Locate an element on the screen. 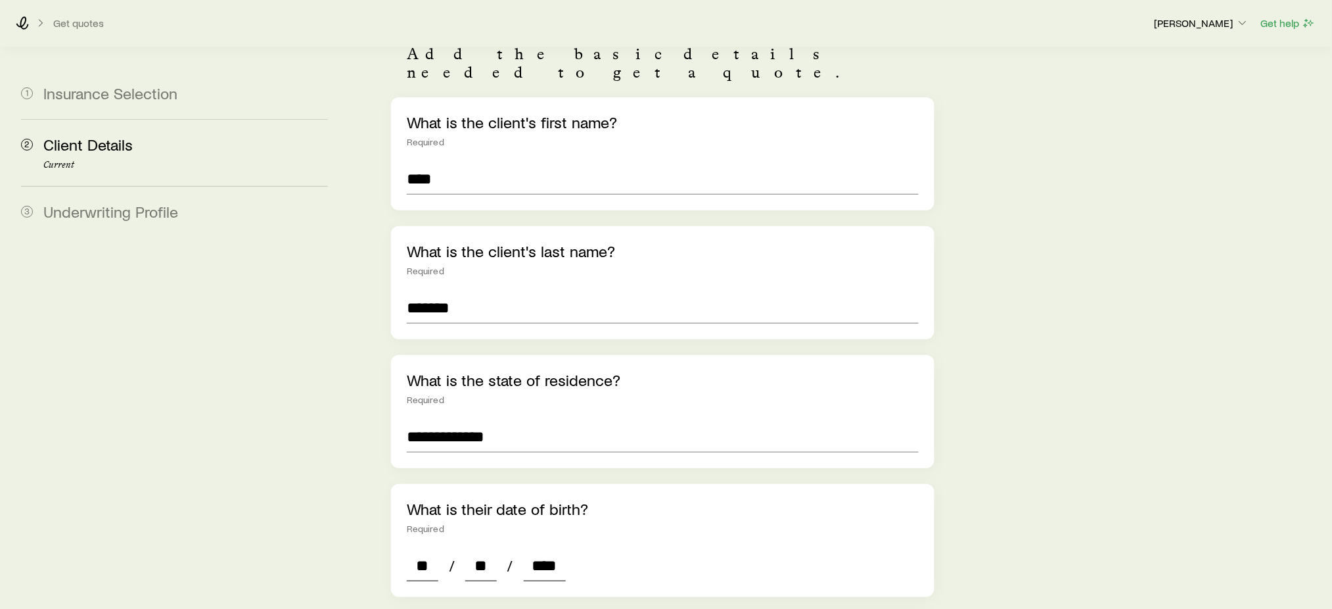  p: What is the client's first name? is located at coordinates (663, 122).